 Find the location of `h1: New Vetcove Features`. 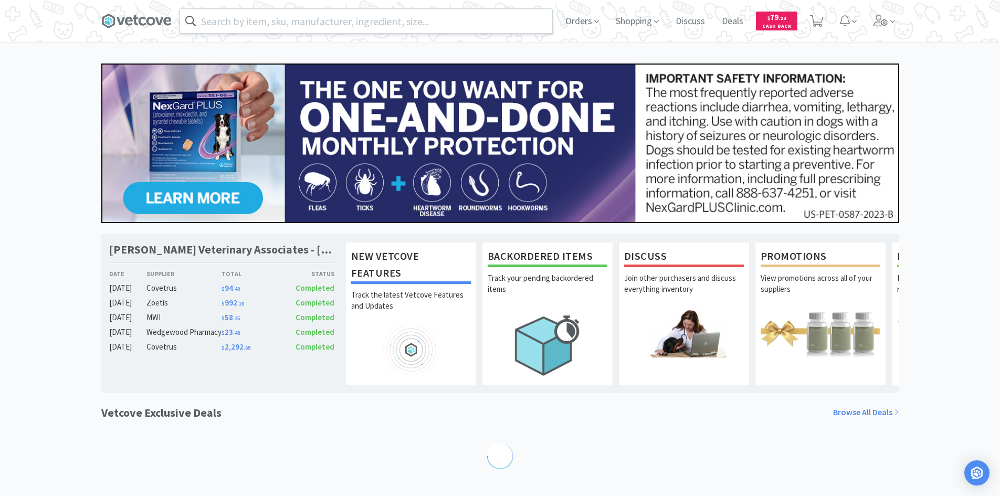

h1: New Vetcove Features is located at coordinates (411, 266).